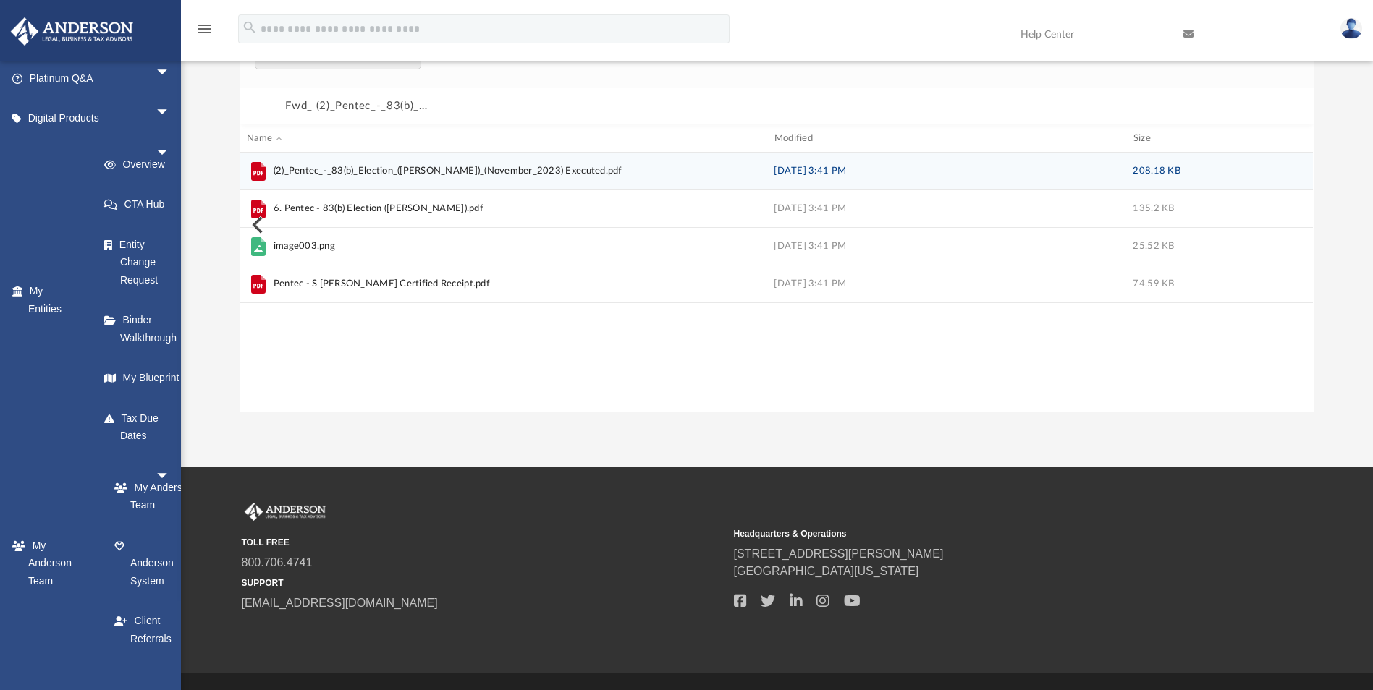  What do you see at coordinates (499, 172) in the screenshot?
I see `span: (2)_Pentec_-_83(b)_Election_(Behrens)_(November_2023) Executed.pdf` at bounding box center [499, 172].